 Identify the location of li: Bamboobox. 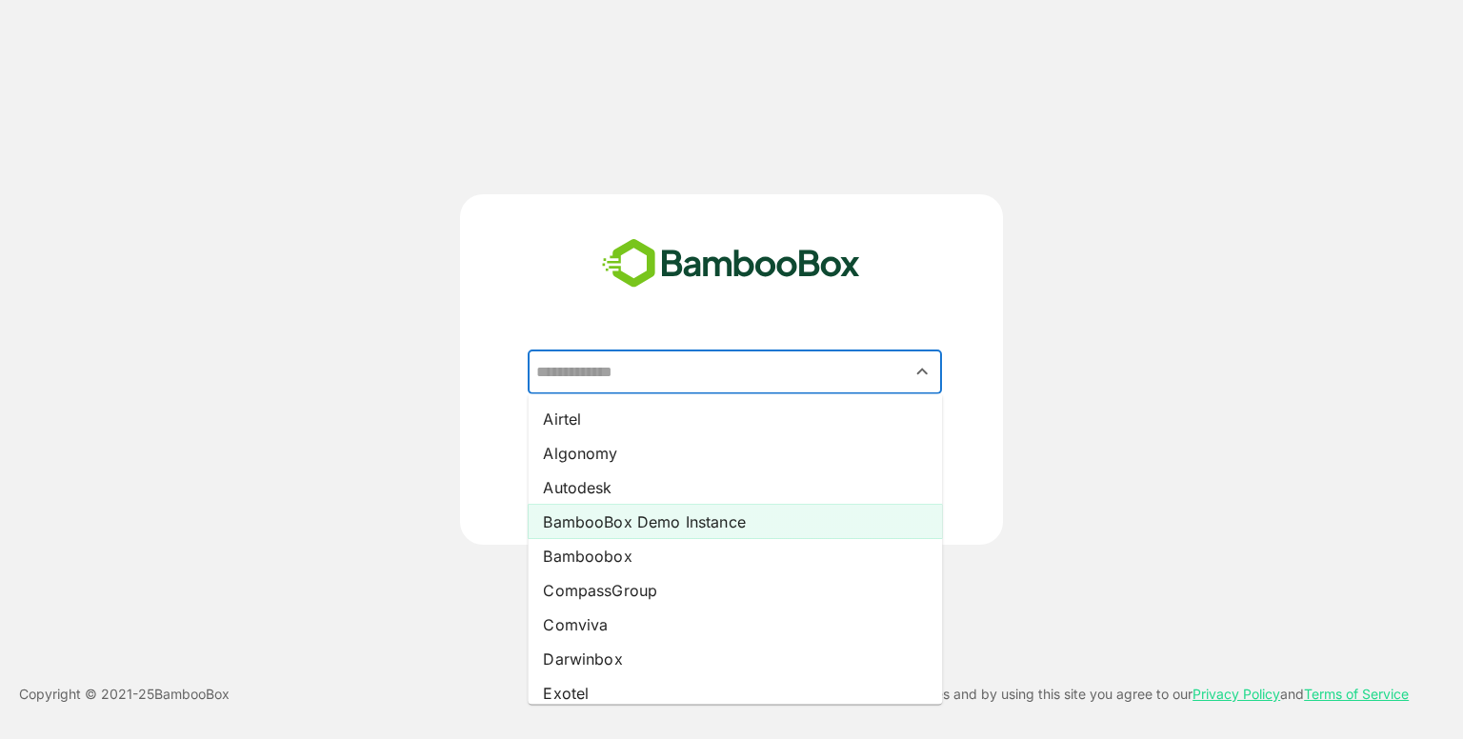
(734, 556).